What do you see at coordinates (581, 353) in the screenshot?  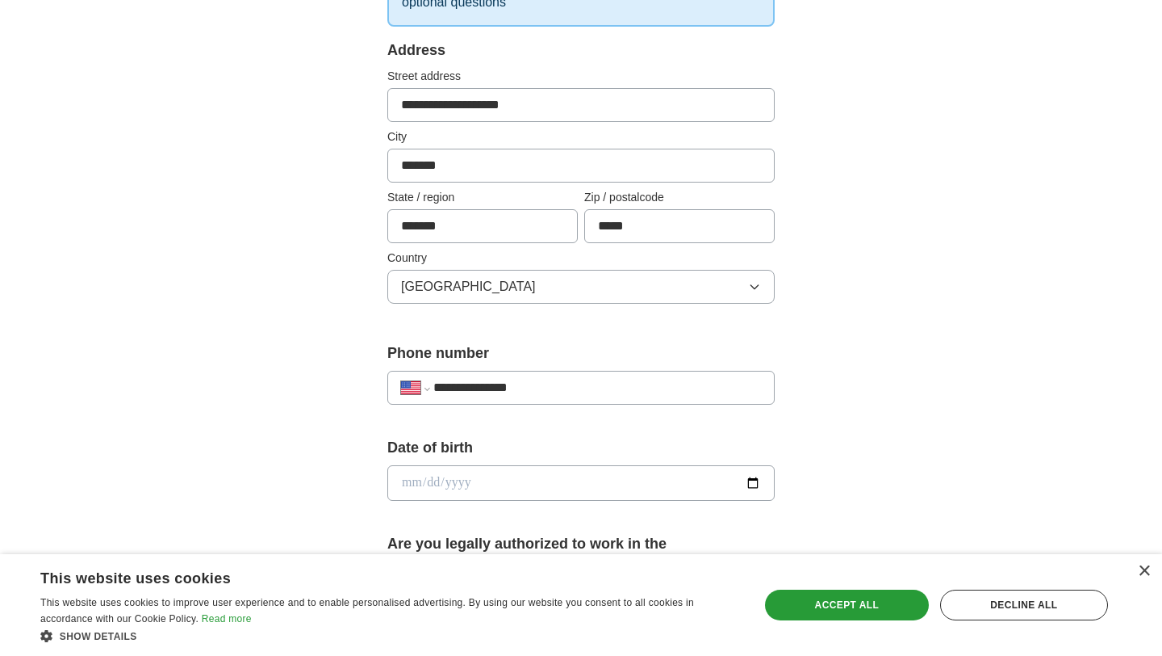 I see `label: Phone number` at bounding box center [581, 353].